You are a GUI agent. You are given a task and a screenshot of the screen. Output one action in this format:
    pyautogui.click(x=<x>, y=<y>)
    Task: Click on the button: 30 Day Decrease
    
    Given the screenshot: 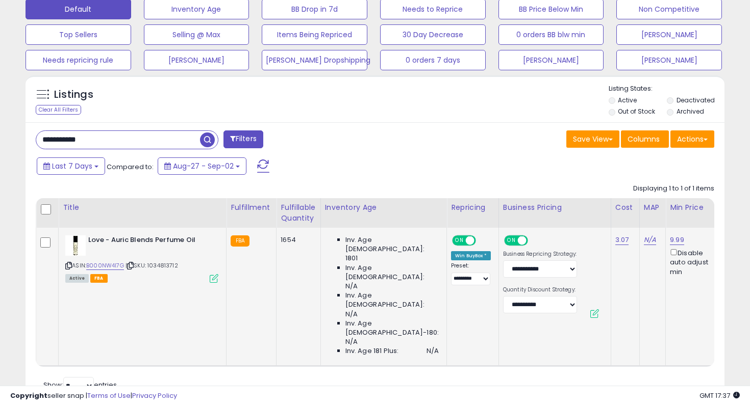 What is the action you would take?
    pyautogui.click(x=432, y=35)
    